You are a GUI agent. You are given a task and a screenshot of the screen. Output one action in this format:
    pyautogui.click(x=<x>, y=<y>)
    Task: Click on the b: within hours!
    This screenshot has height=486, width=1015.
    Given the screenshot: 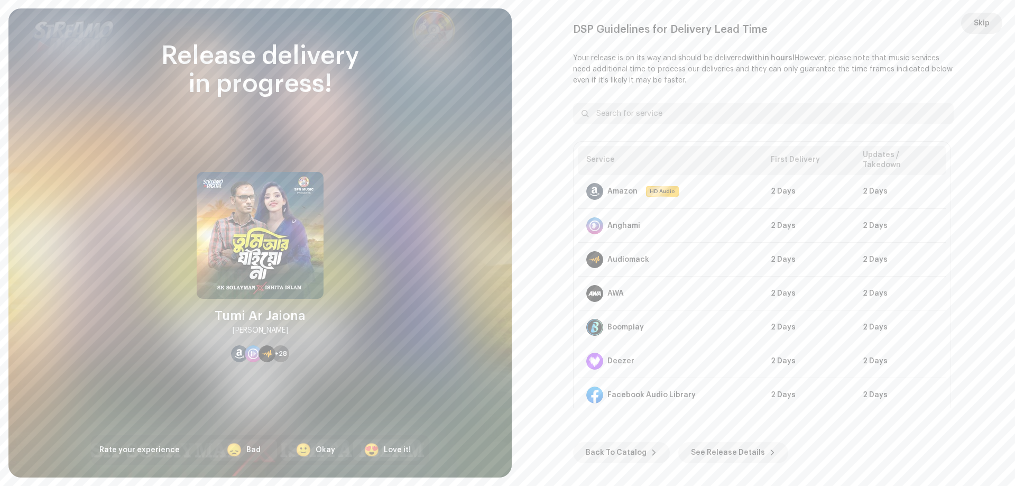 What is the action you would take?
    pyautogui.click(x=770, y=58)
    